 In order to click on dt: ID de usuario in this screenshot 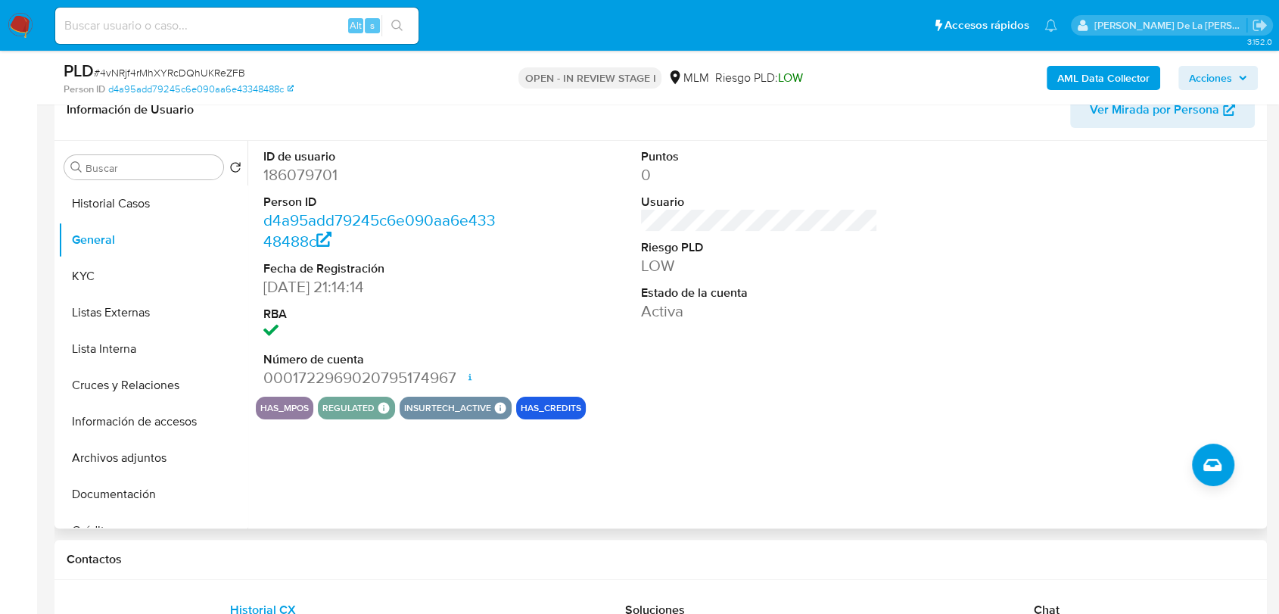, I will do `click(382, 157)`.